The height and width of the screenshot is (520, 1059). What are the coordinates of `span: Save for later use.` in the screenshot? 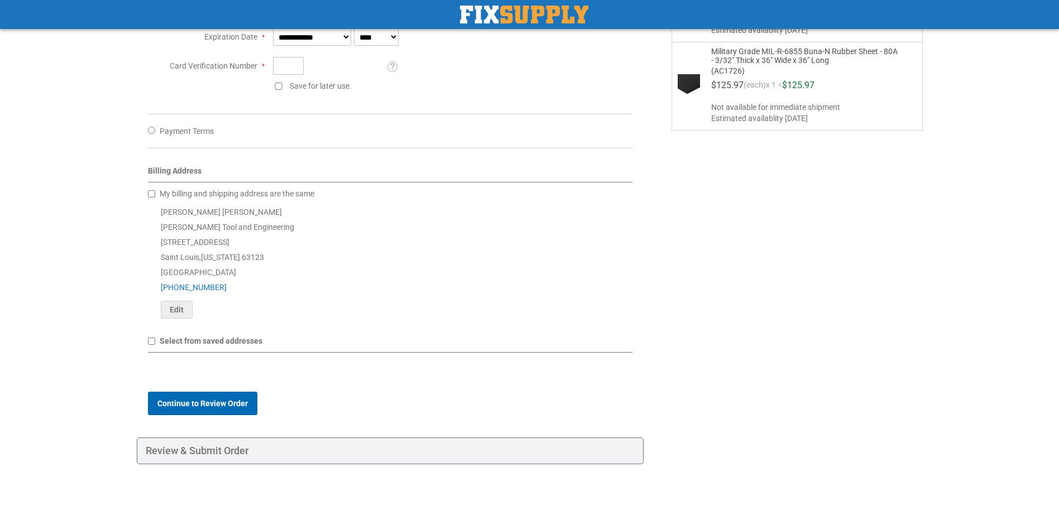 It's located at (320, 86).